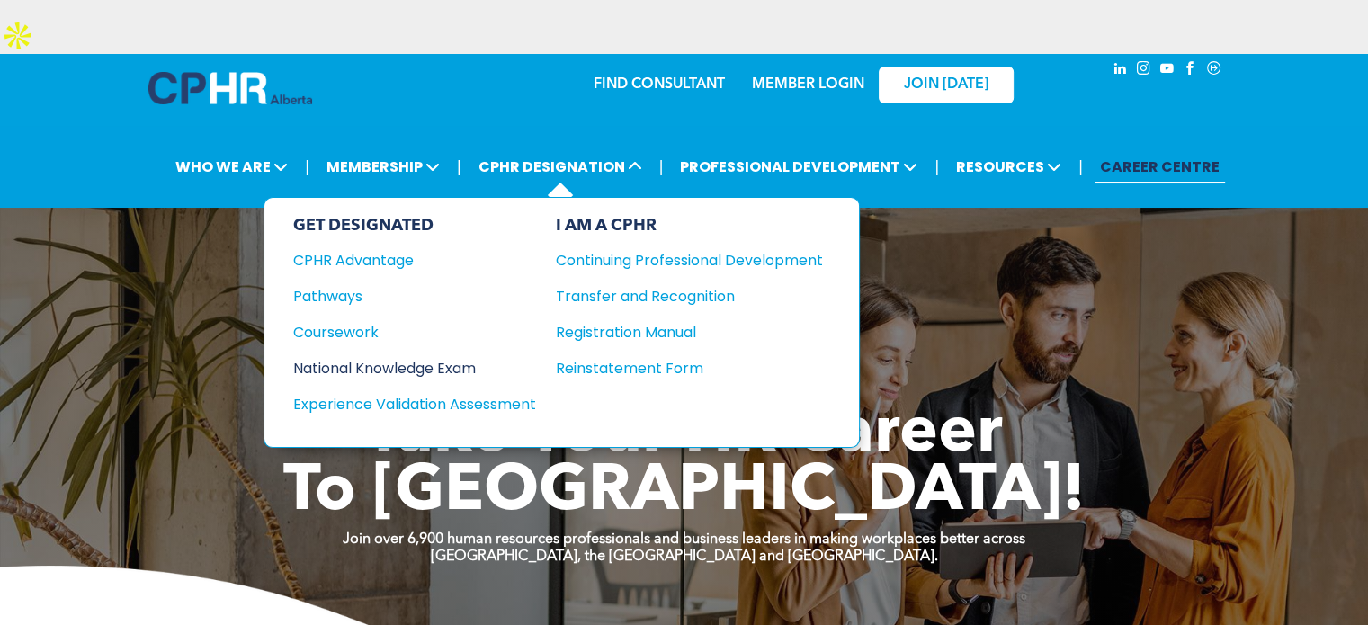 This screenshot has height=625, width=1368. Describe the element at coordinates (808, 85) in the screenshot. I see `a: MEMBER LOGIN` at that location.